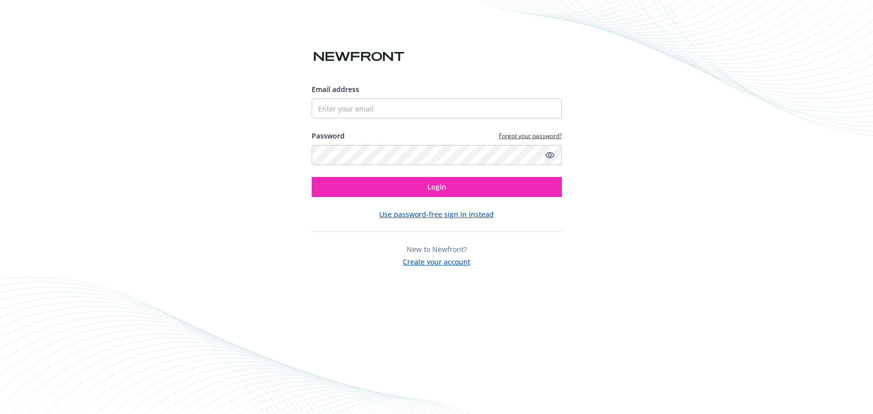 The height and width of the screenshot is (414, 873). I want to click on label: Password, so click(328, 136).